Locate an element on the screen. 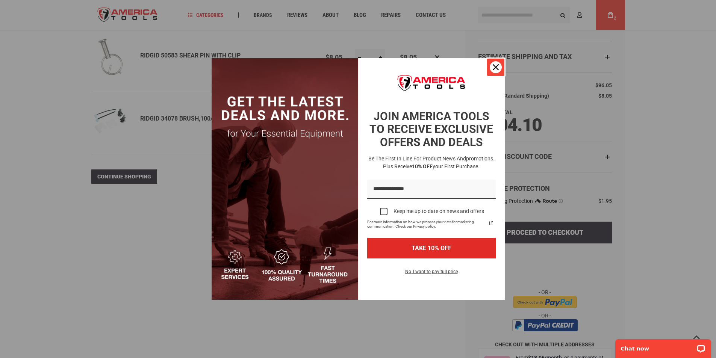  svg: link icon is located at coordinates (491, 223).